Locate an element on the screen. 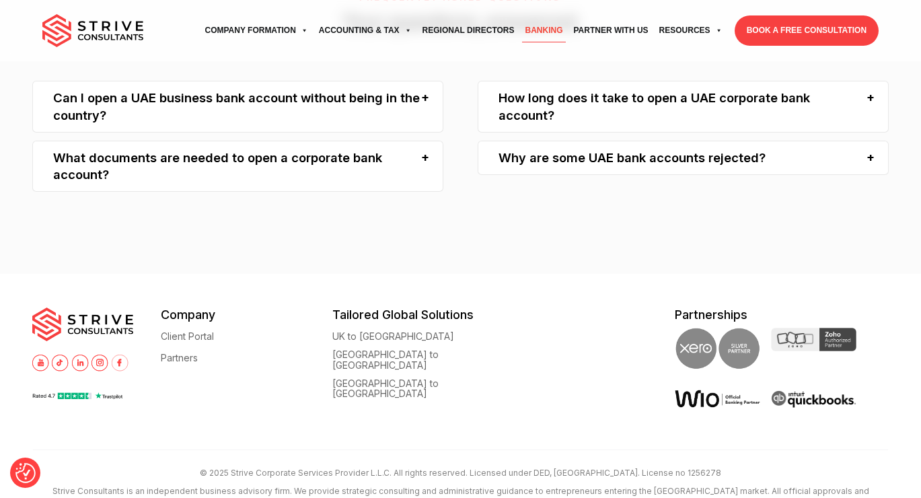 Image resolution: width=921 pixels, height=498 pixels. button: Consent Preferences is located at coordinates (26, 473).